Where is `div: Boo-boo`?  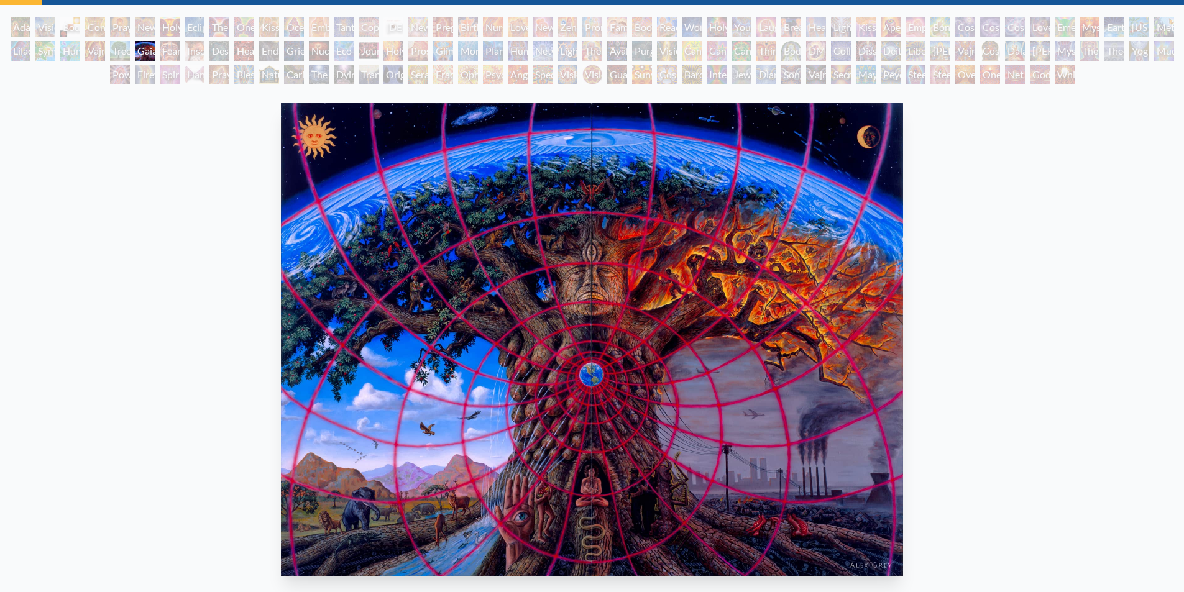 div: Boo-boo is located at coordinates (642, 27).